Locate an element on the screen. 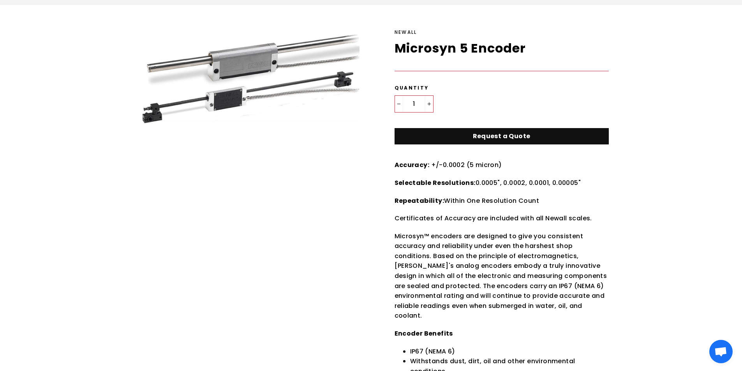  button: Increase item quantity by one is located at coordinates (429, 104).